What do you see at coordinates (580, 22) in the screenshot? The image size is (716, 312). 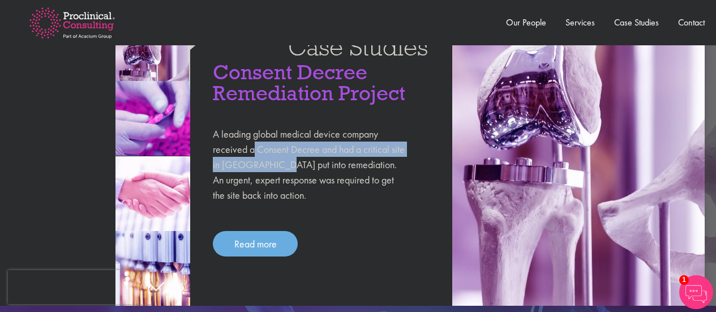 I see `a: Services` at bounding box center [580, 22].